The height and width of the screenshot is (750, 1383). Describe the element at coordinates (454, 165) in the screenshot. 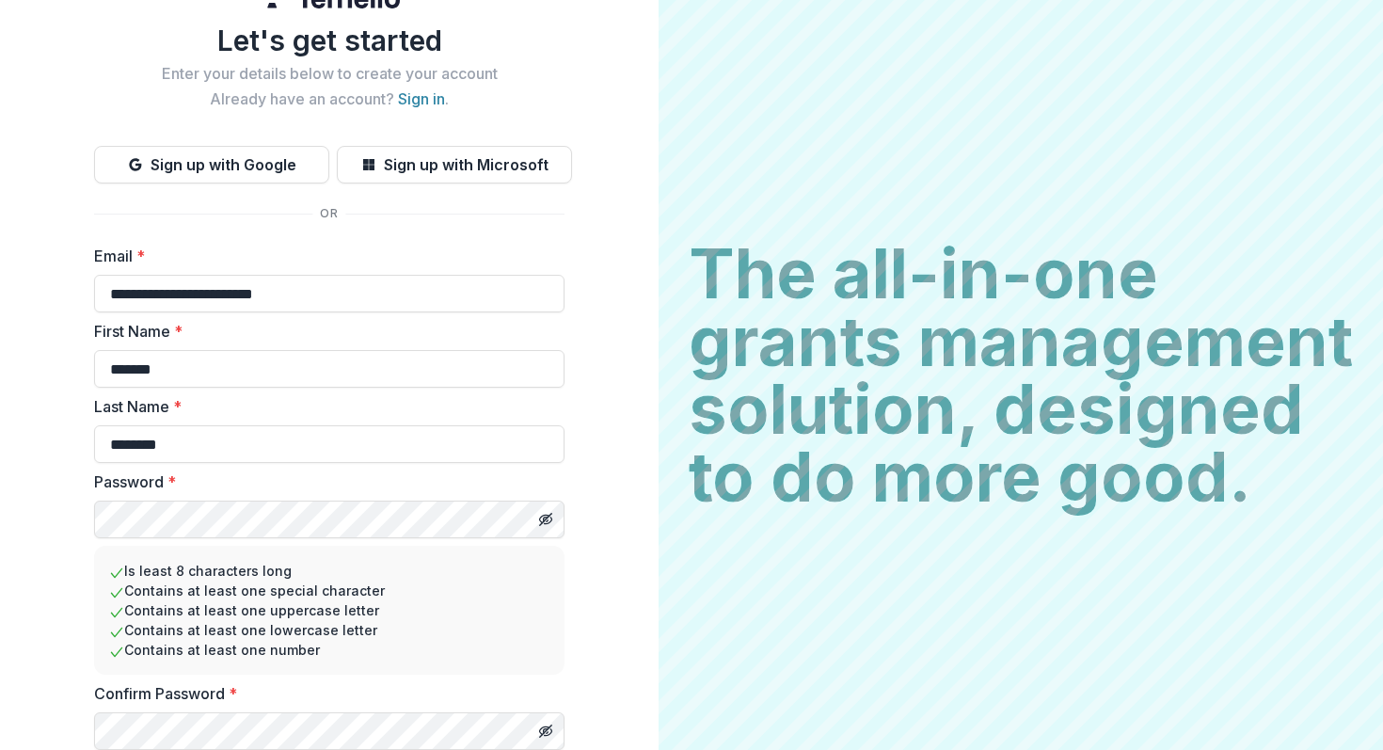

I see `button: Sign up with Microsoft` at that location.